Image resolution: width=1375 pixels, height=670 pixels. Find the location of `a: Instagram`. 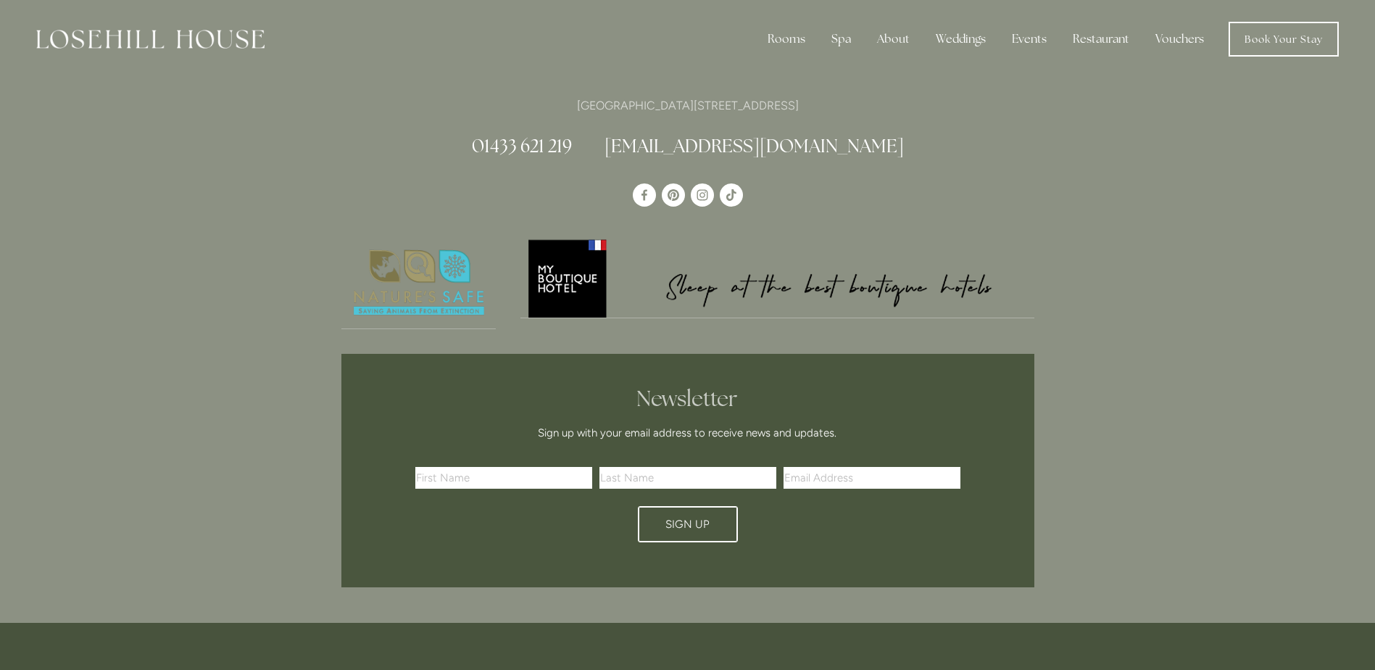

a: Instagram is located at coordinates (702, 195).